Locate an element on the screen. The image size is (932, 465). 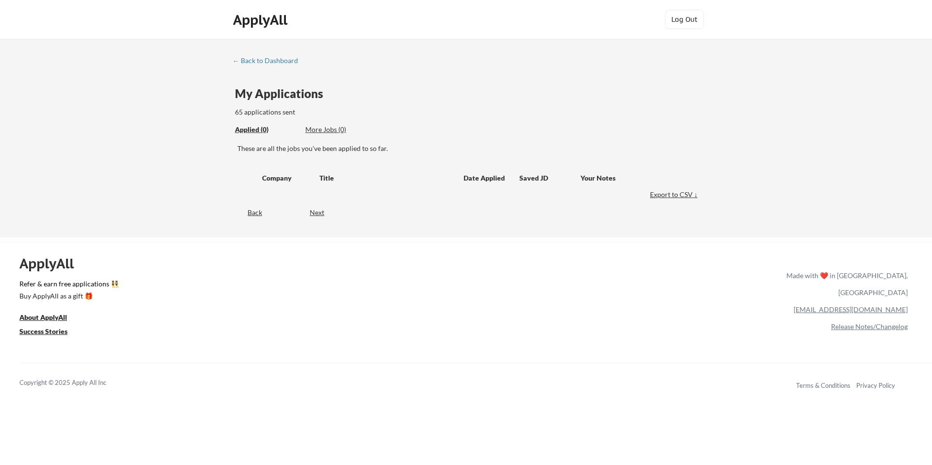
div: Buy ApplyAll as a gift 🎁 is located at coordinates (68, 296).